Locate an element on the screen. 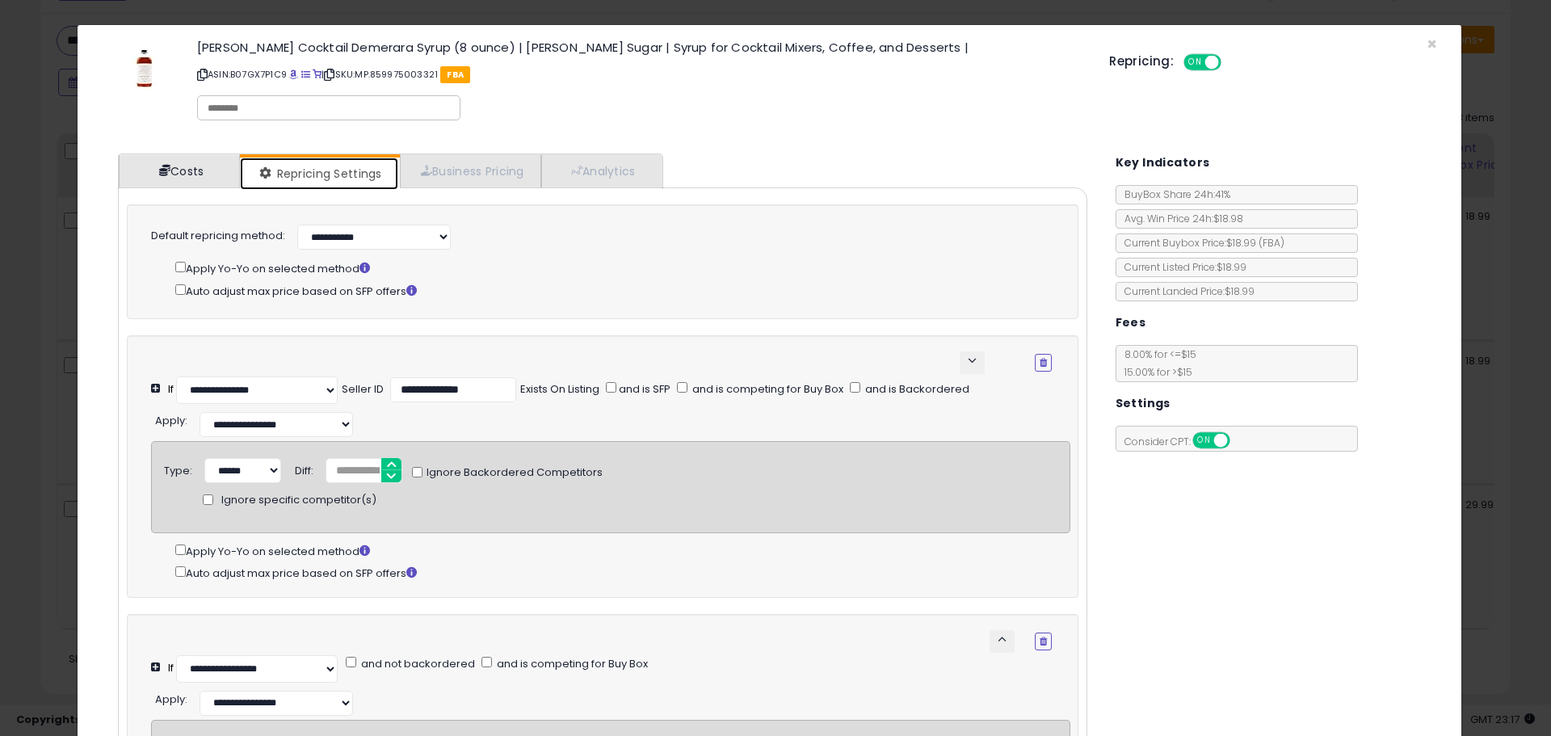  img: 31PcsR1xRqS._SL60_.jpg is located at coordinates (144, 65).